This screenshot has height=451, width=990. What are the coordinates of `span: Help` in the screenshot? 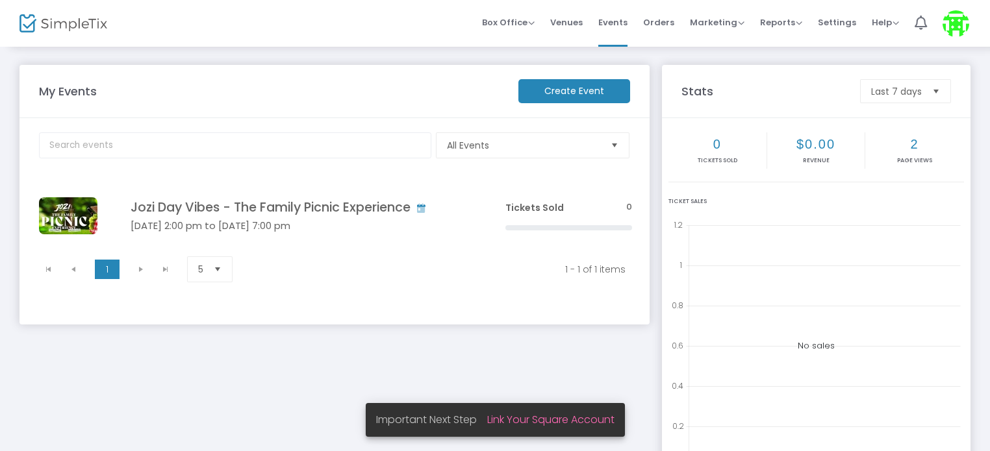 It's located at (885, 22).